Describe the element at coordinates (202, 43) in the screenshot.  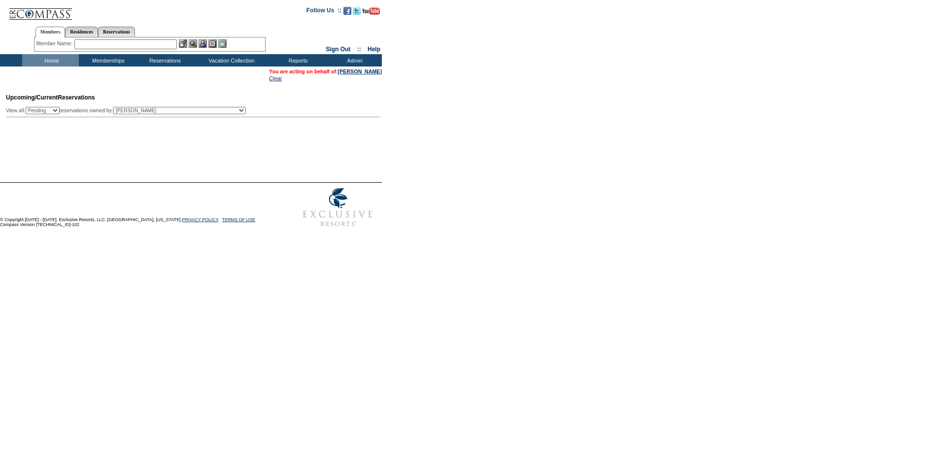
I see `img: Impersonate` at that location.